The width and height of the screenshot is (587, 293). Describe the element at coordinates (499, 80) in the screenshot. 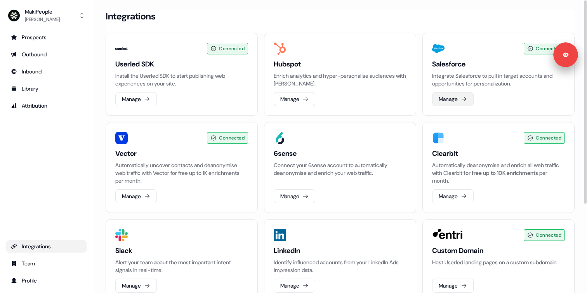

I see `p: Integrate Salesforce to pull in target accounts and opportunities for personalization.` at that location.